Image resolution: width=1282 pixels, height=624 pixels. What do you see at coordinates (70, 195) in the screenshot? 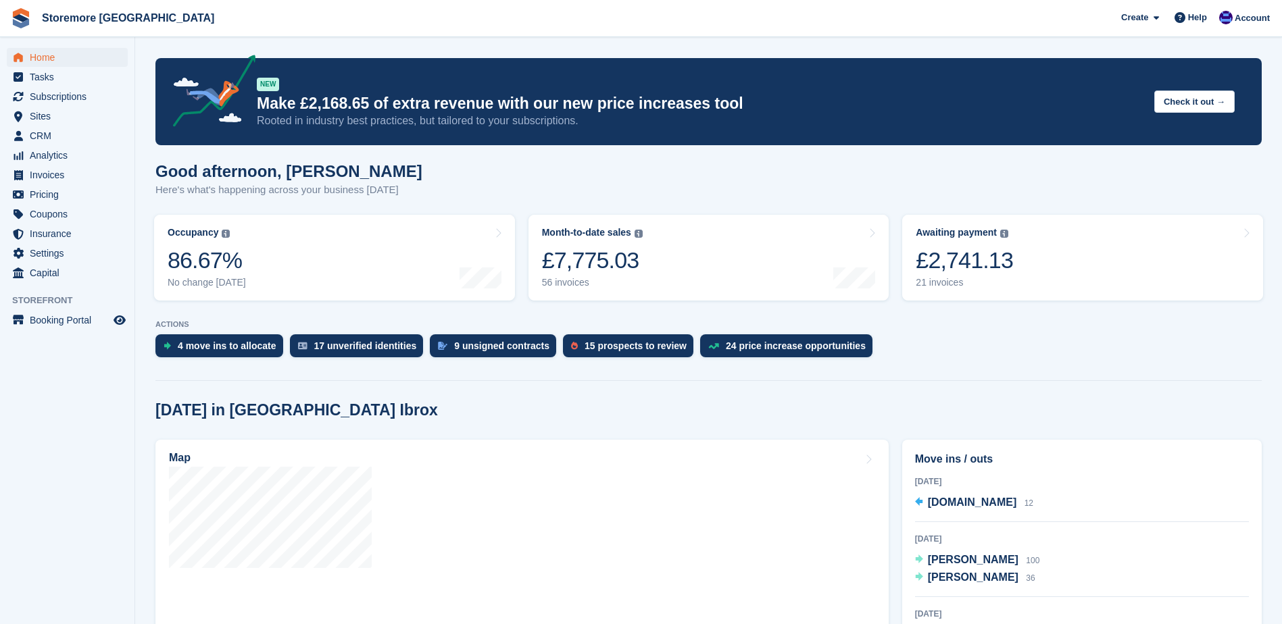
I see `span: Pricing` at bounding box center [70, 195].